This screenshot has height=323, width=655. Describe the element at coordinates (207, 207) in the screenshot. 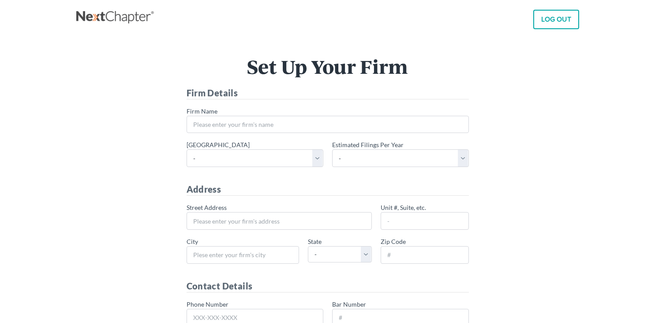

I see `label: Street Address` at that location.